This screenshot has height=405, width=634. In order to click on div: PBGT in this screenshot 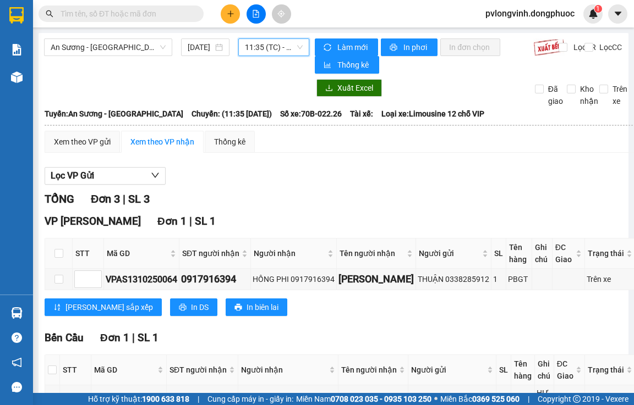, I will do `click(518, 279)`.